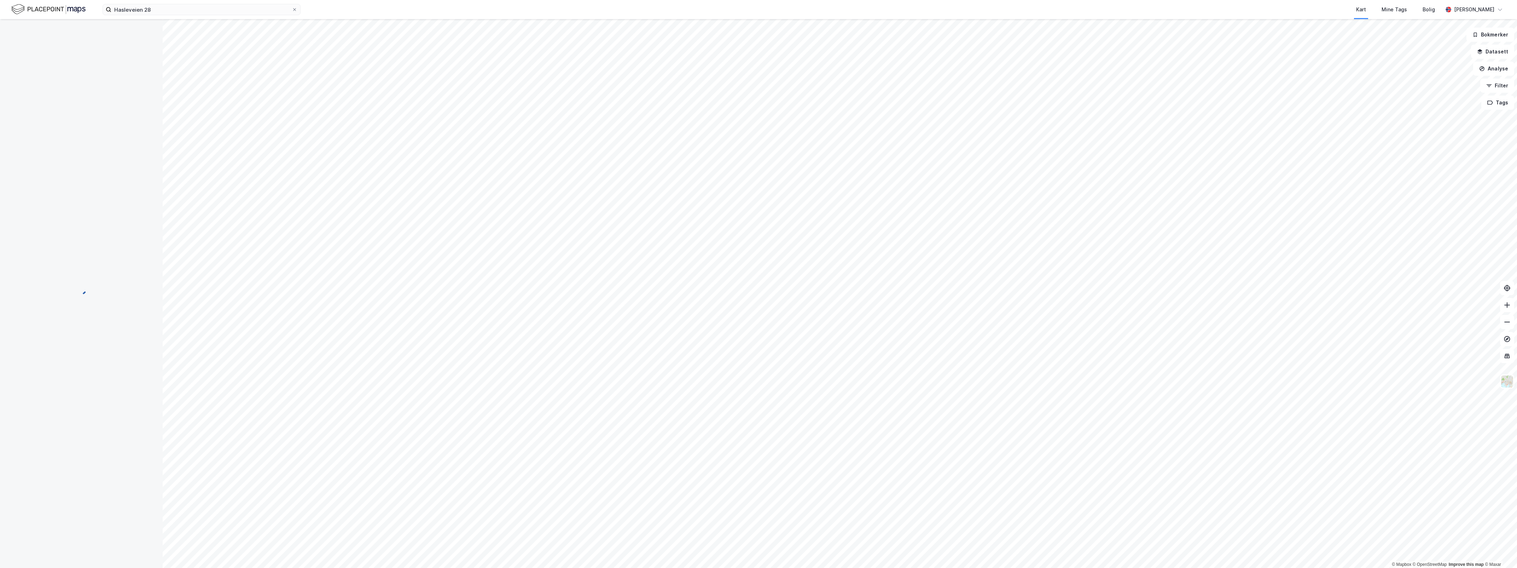  What do you see at coordinates (1361, 10) in the screenshot?
I see `div: Kart` at bounding box center [1361, 10].